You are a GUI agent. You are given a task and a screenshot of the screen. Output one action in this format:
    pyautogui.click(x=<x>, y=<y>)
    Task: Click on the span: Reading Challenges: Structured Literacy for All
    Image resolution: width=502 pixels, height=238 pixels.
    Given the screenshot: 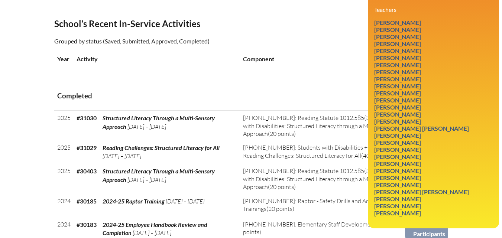 What is the action you would take?
    pyautogui.click(x=161, y=147)
    